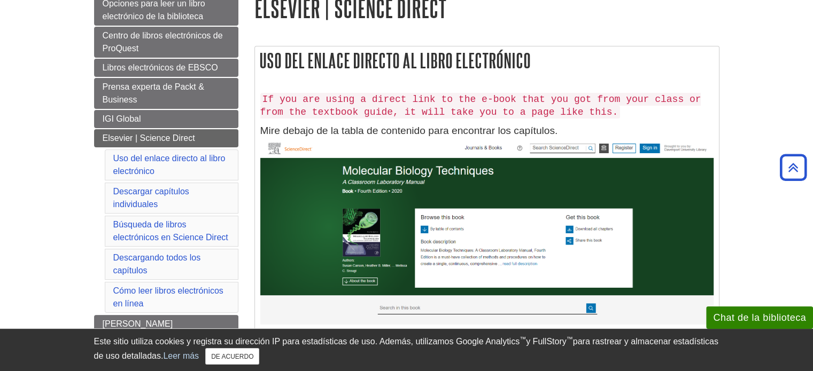  I want to click on a: Centro de libros electrónicos de ProQuest, so click(166, 42).